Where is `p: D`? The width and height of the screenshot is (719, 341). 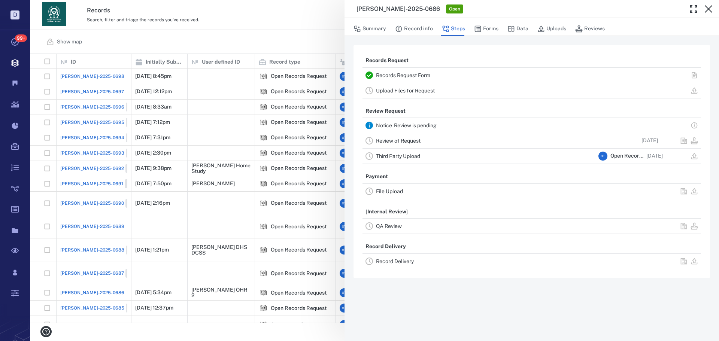 p: D is located at coordinates (15, 15).